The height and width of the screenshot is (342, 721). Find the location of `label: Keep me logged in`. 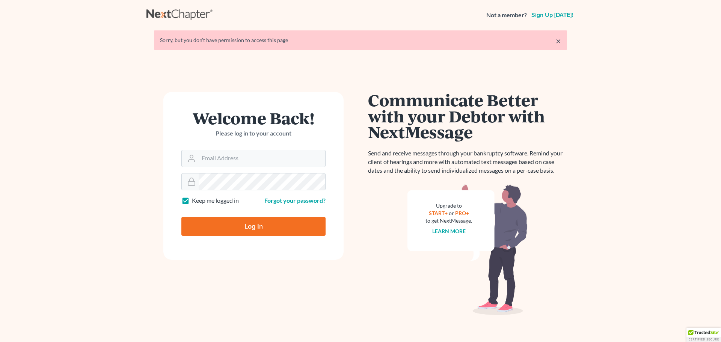

label: Keep me logged in is located at coordinates (215, 201).